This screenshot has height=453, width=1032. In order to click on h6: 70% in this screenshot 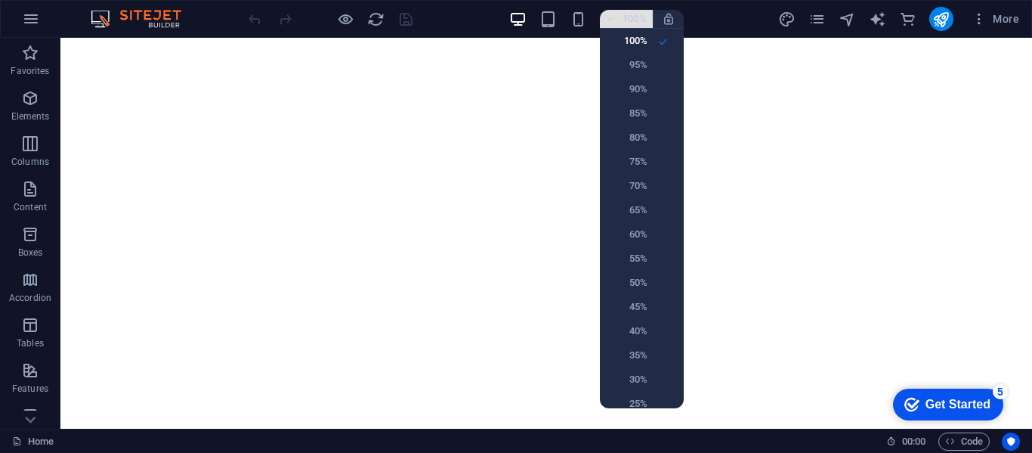, I will do `click(628, 186)`.